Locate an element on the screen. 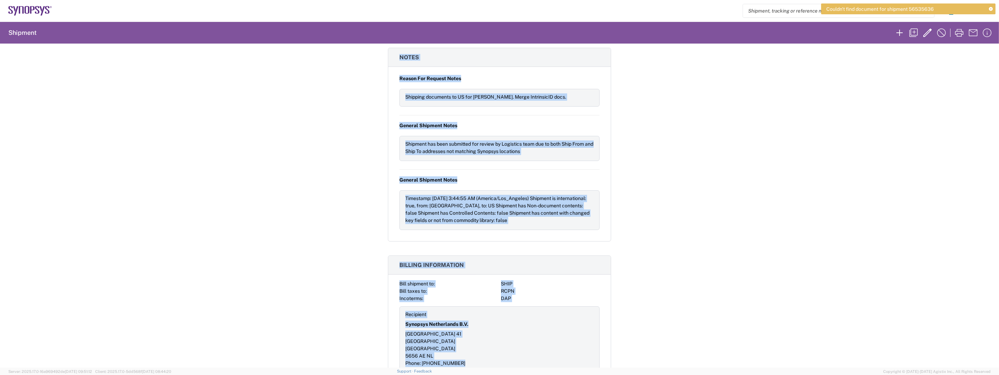  span: Couldn't find document for shipment 56535636 is located at coordinates (880, 9).